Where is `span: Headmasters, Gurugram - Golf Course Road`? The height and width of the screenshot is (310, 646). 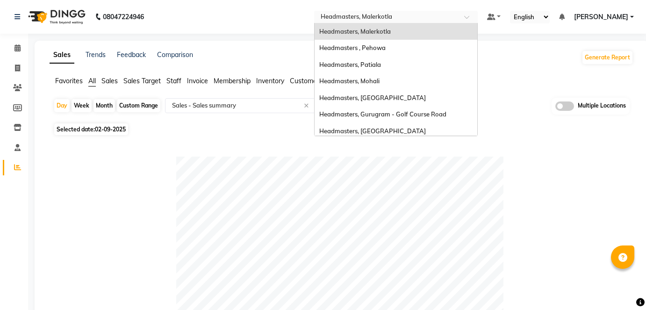 span: Headmasters, Gurugram - Golf Course Road is located at coordinates (383, 114).